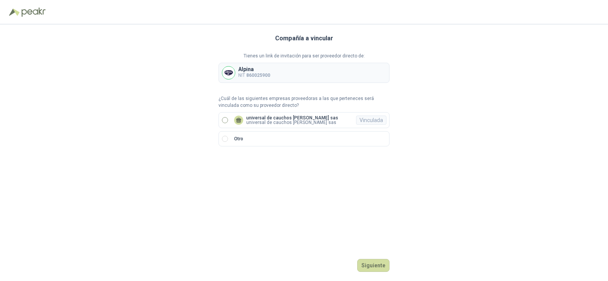 Image resolution: width=608 pixels, height=281 pixels. I want to click on p: Otro, so click(239, 139).